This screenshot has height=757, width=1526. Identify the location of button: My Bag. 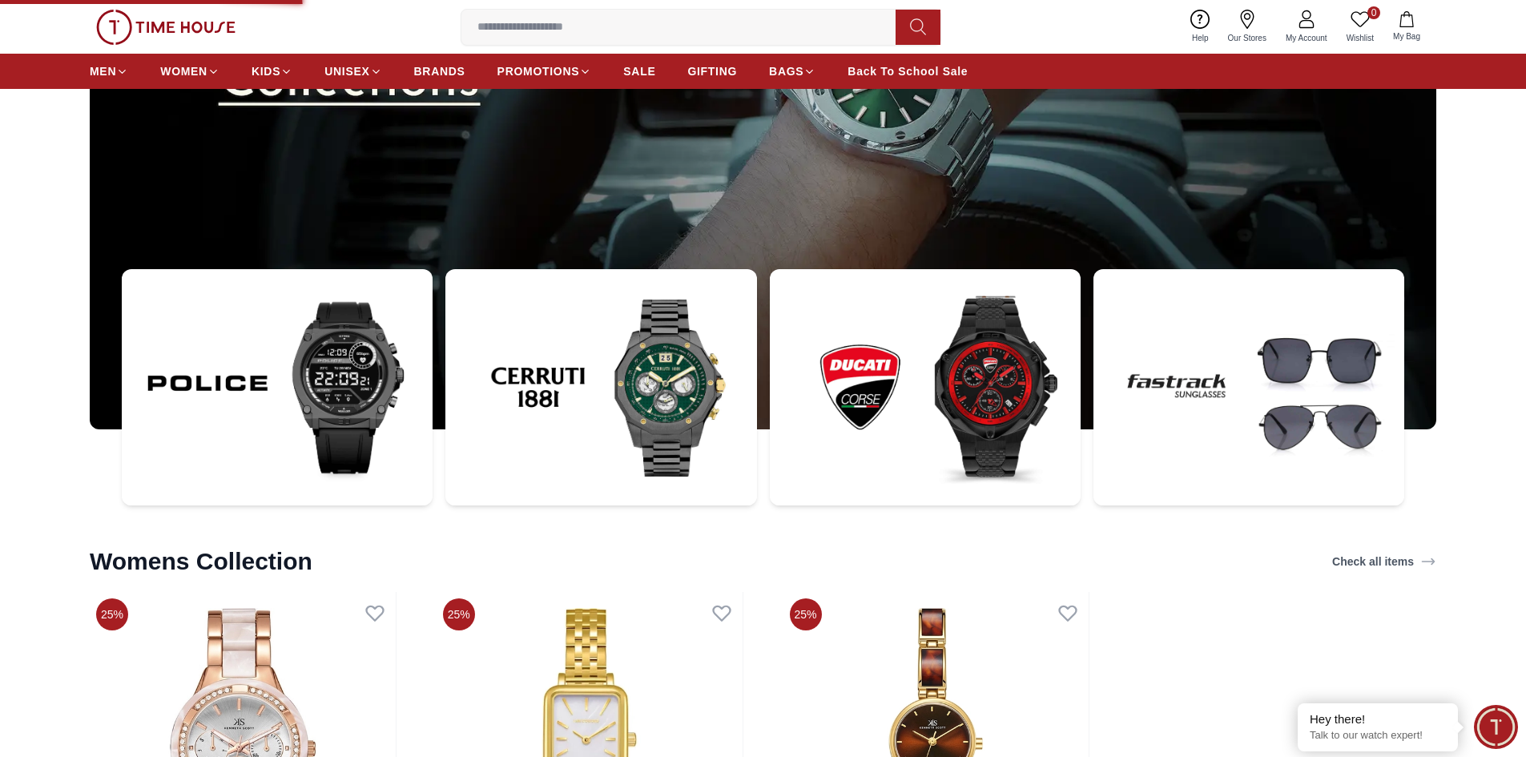
(1407, 26).